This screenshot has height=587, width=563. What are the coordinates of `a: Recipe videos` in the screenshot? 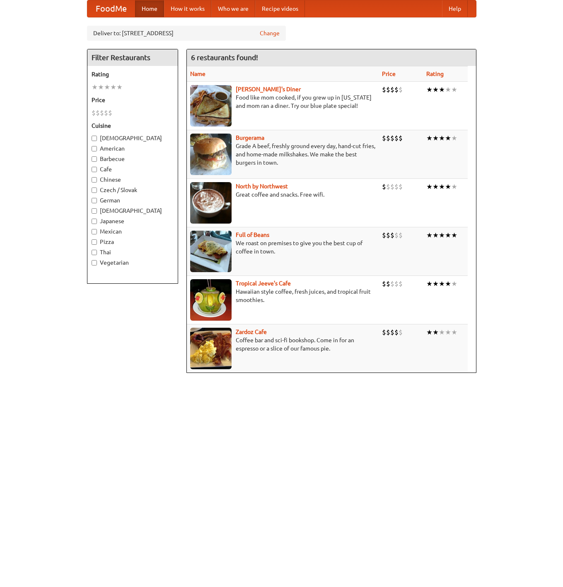 It's located at (280, 9).